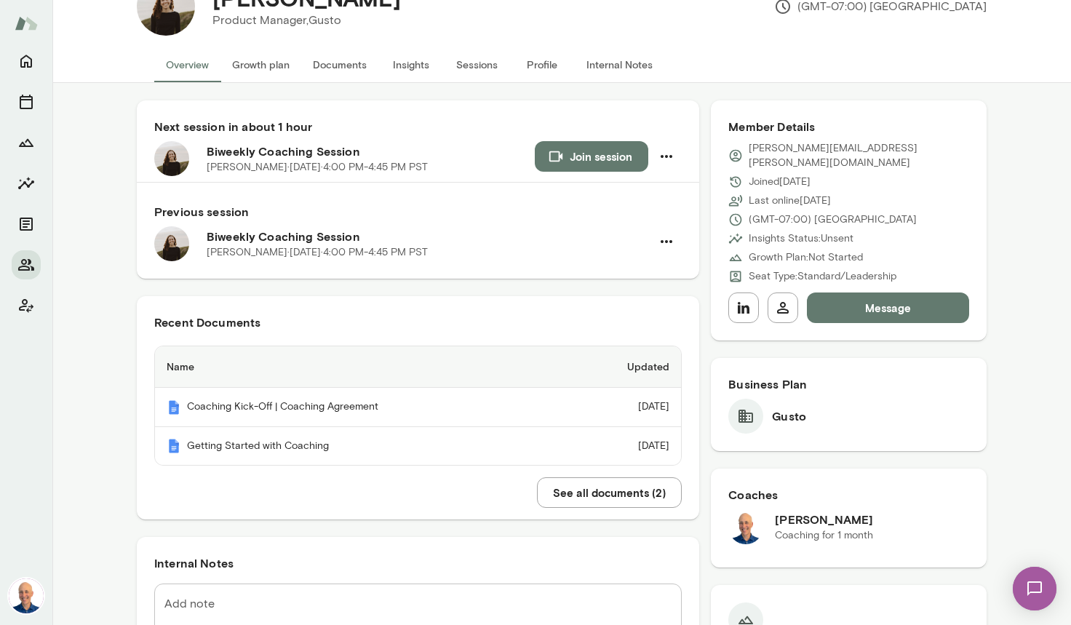  Describe the element at coordinates (542, 65) in the screenshot. I see `button: Profile` at that location.